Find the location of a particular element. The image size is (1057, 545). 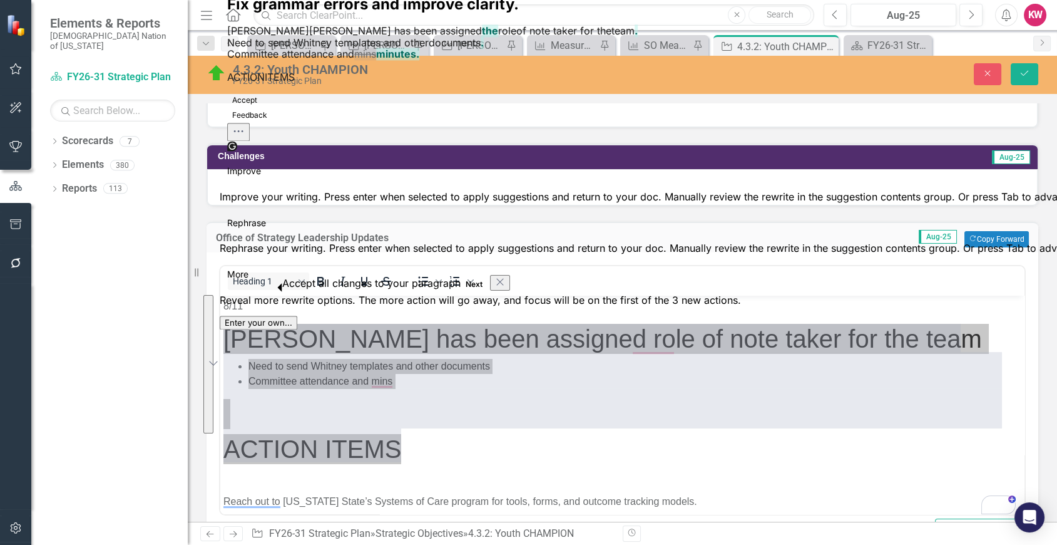

div: Open Intercom Messenger is located at coordinates (1030, 517).